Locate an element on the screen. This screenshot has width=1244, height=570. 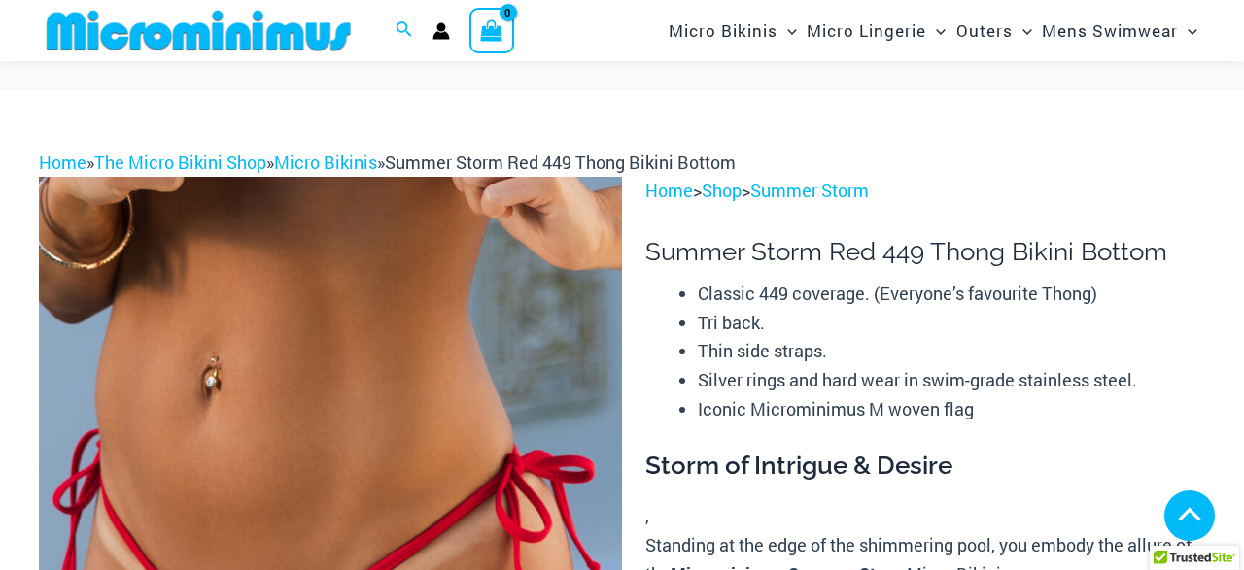
a: Micro LingerieMenu ToggleMenu Toggle is located at coordinates (876, 30).